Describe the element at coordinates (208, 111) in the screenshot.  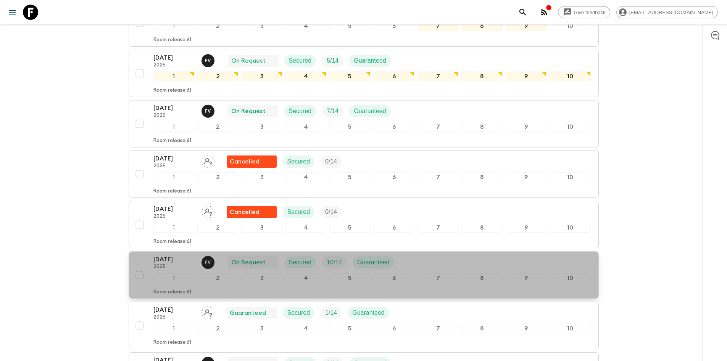
I see `p: F V` at that location.